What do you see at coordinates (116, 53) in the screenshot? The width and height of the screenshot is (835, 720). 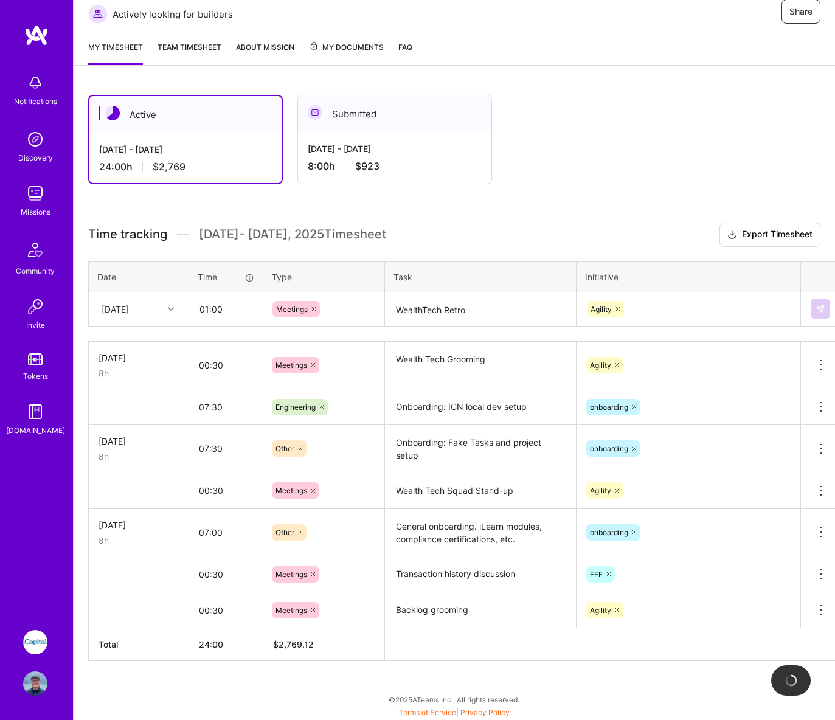 I see `a: My timesheet` at bounding box center [116, 53].